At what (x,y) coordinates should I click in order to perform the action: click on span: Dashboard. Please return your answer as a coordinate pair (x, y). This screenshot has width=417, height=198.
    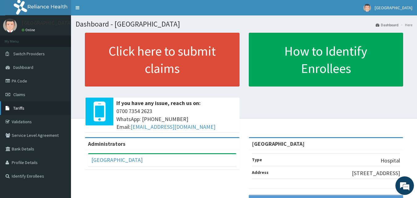
    Looking at the image, I should click on (23, 67).